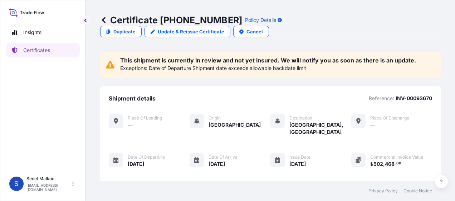 This screenshot has width=455, height=201. I want to click on a: Duplicate, so click(121, 32).